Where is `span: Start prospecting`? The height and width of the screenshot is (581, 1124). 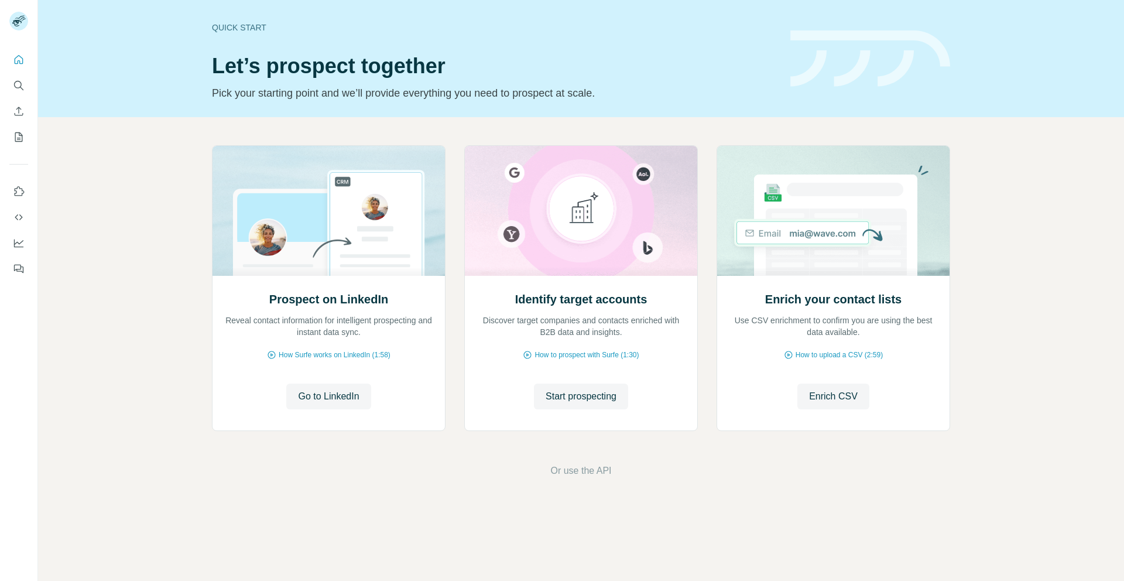 span: Start prospecting is located at coordinates (581, 396).